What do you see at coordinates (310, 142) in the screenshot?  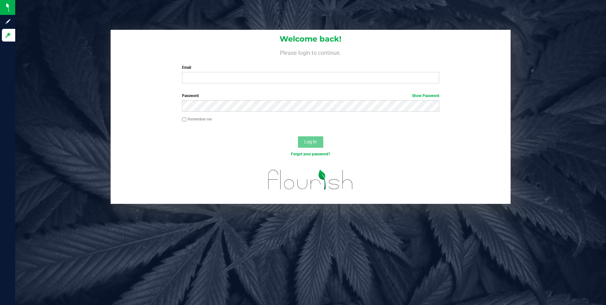 I see `span: Log In` at bounding box center [310, 142].